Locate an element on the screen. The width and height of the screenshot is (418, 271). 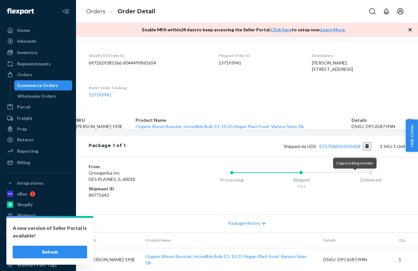
a: Walmart is located at coordinates (38, 215).